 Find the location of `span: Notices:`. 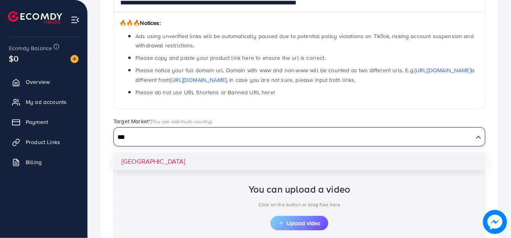

span: Notices: is located at coordinates (140, 23).